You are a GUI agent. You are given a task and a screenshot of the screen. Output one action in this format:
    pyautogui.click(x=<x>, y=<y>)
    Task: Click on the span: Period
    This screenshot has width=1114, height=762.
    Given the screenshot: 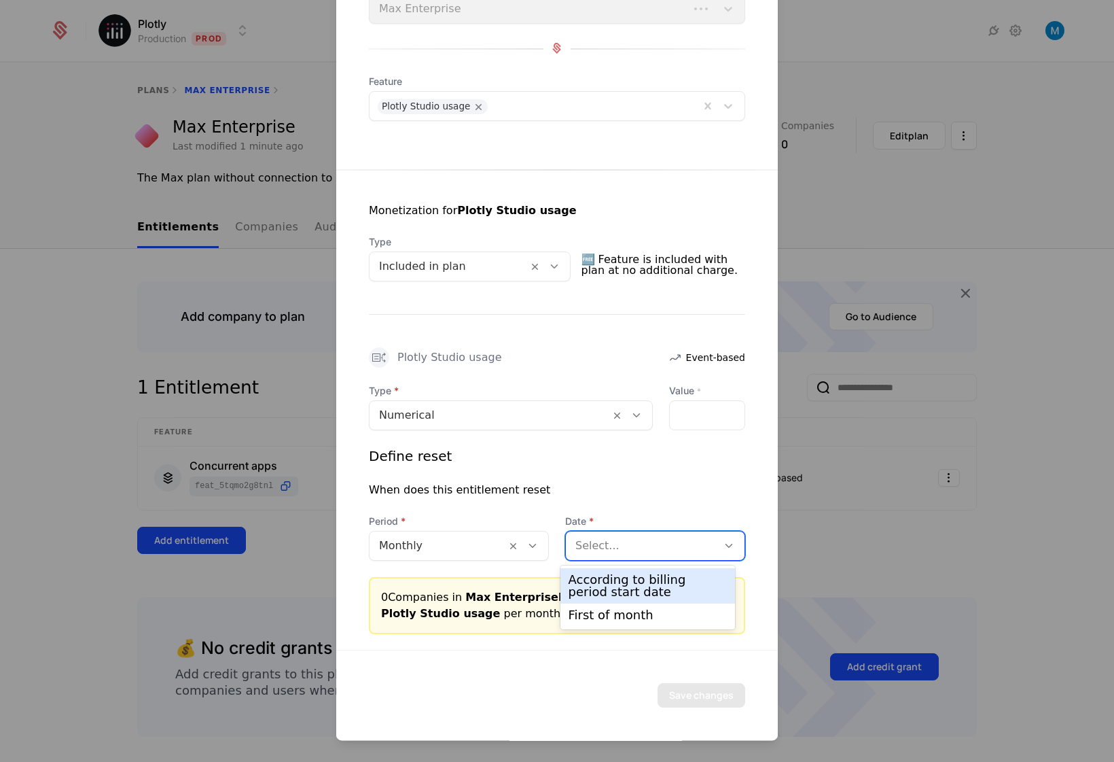 What is the action you would take?
    pyautogui.click(x=459, y=521)
    